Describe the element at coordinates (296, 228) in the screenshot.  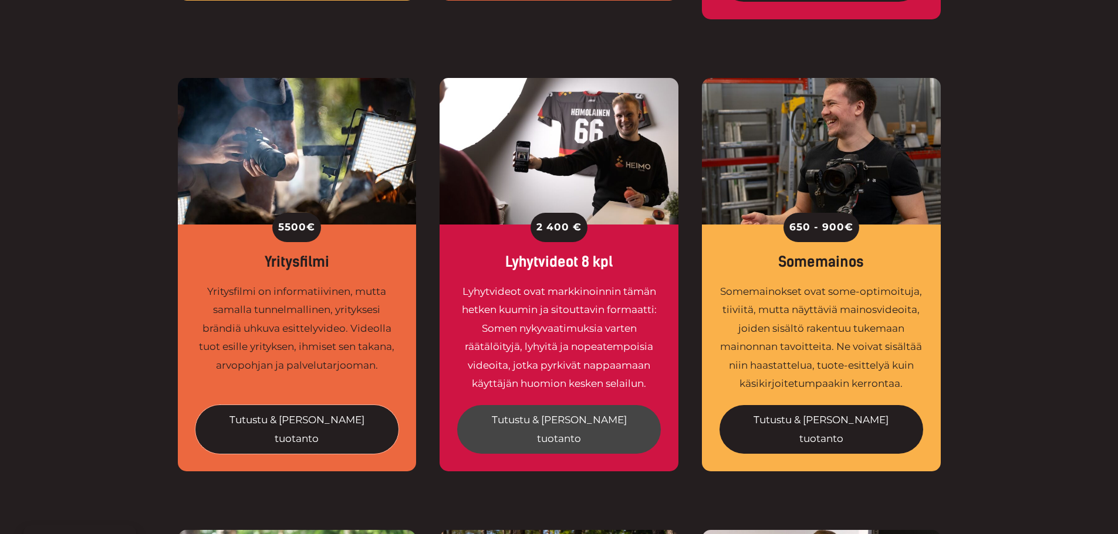
I see `div: 5500` at that location.